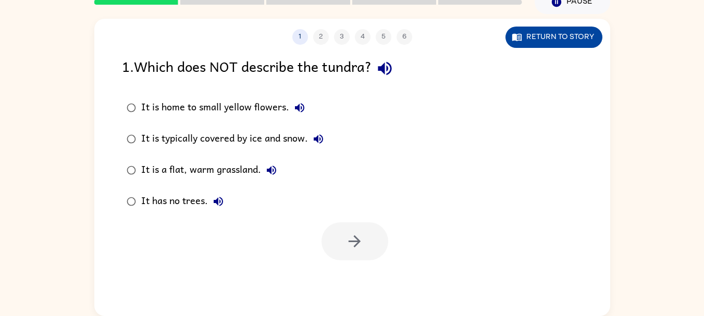 Image resolution: width=704 pixels, height=316 pixels. I want to click on button: 1, so click(300, 37).